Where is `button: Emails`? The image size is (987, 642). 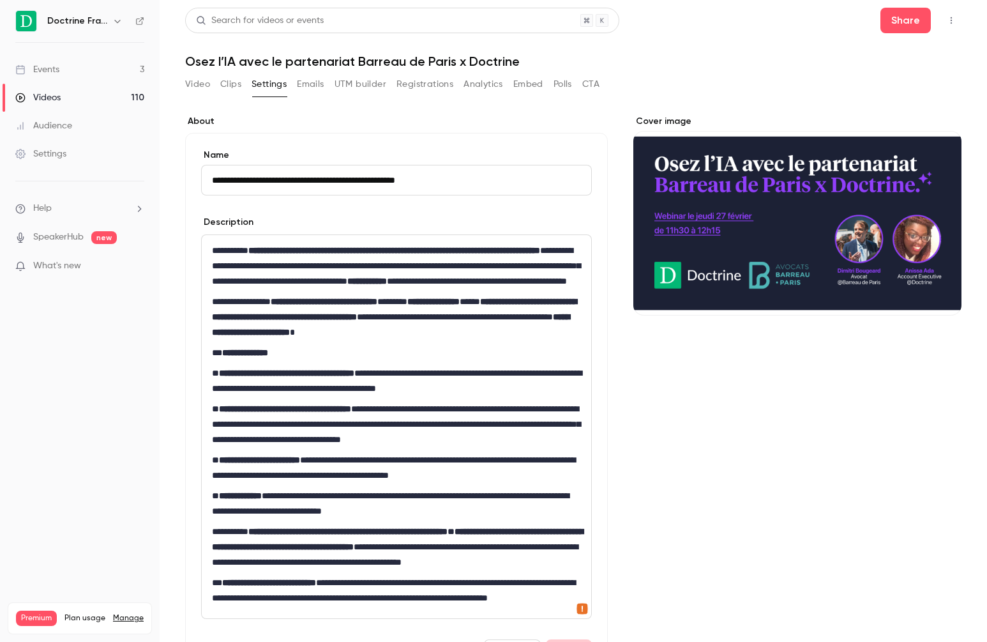 button: Emails is located at coordinates (310, 84).